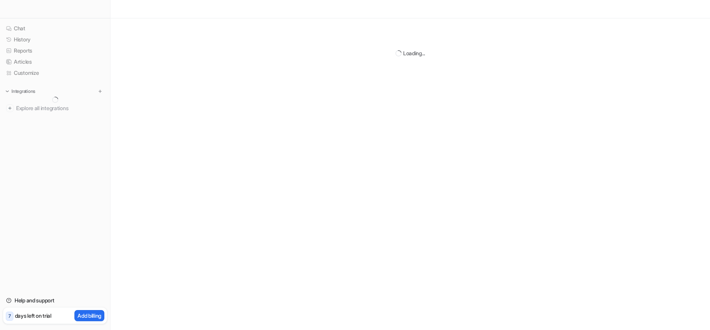  I want to click on p: Integrations, so click(23, 91).